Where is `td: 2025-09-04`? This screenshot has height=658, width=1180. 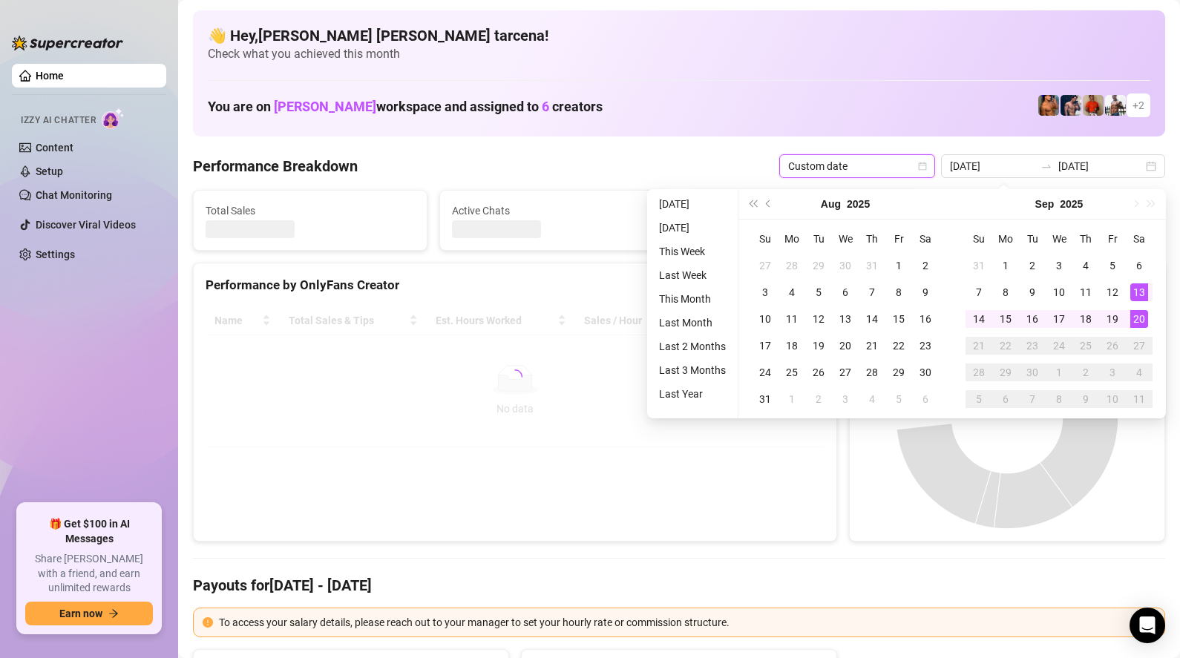 td: 2025-09-04 is located at coordinates (872, 399).